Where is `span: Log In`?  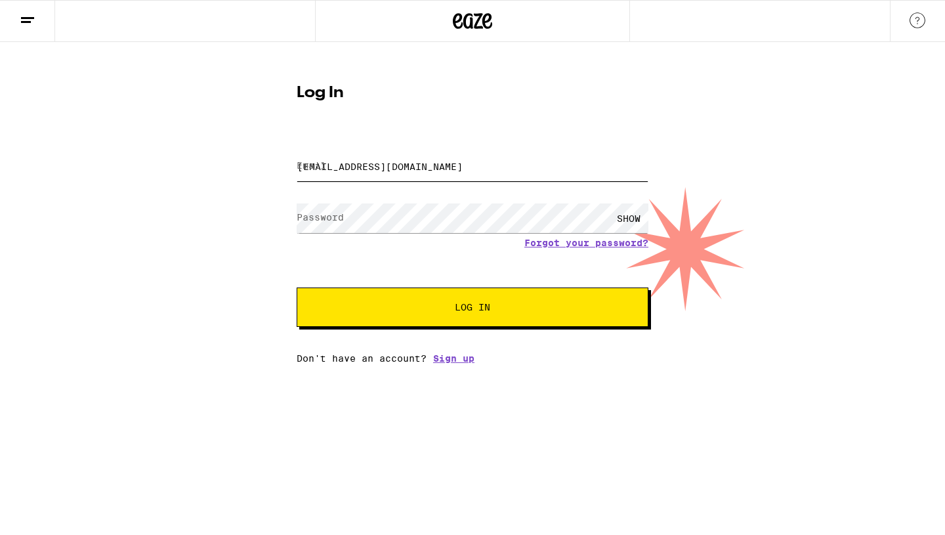 span: Log In is located at coordinates (472, 307).